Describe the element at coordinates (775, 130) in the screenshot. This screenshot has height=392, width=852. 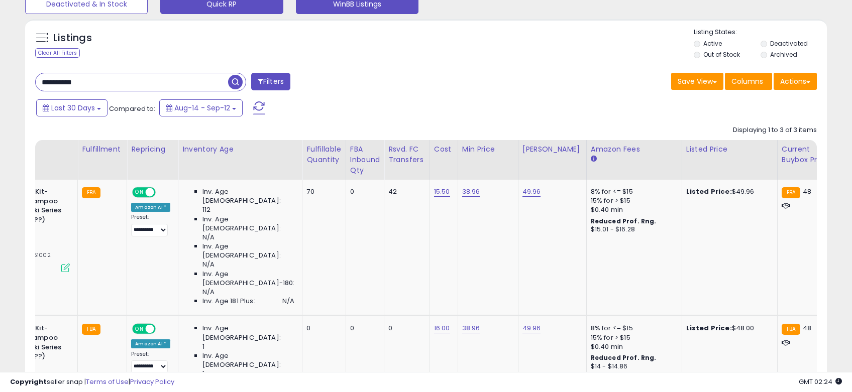
I see `div: Displaying 1 to 3 of 3 items` at that location.